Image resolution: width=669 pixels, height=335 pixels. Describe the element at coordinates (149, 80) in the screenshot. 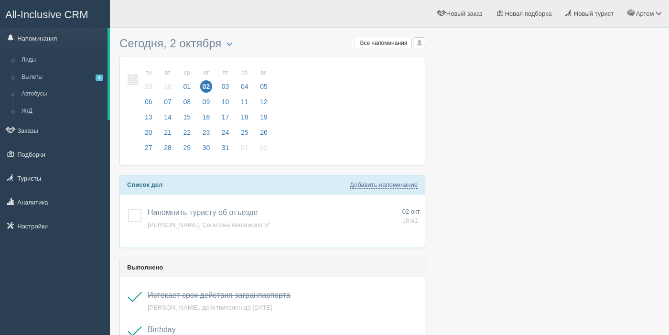

I see `a: пн 29` at that location.